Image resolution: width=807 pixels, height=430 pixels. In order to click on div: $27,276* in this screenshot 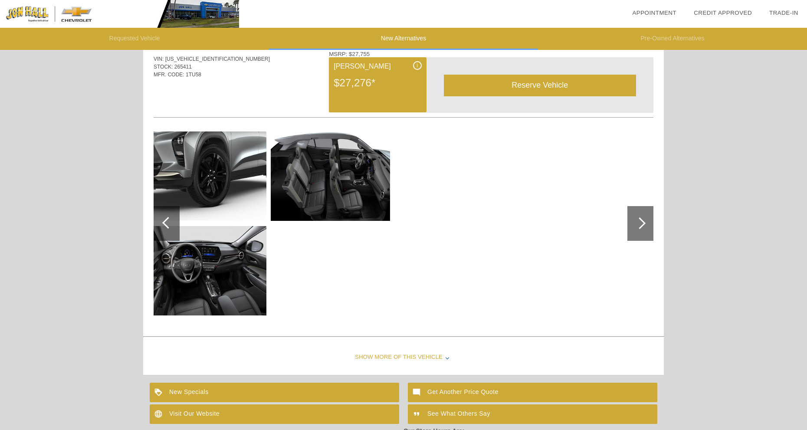, I will do `click(378, 83)`.